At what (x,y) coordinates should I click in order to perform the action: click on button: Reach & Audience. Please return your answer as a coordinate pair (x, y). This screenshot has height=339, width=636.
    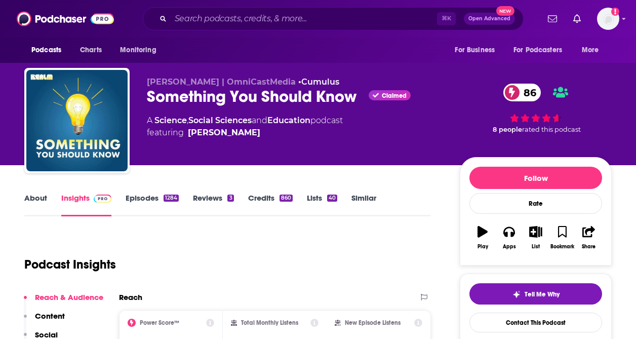
    Looking at the image, I should click on (63, 301).